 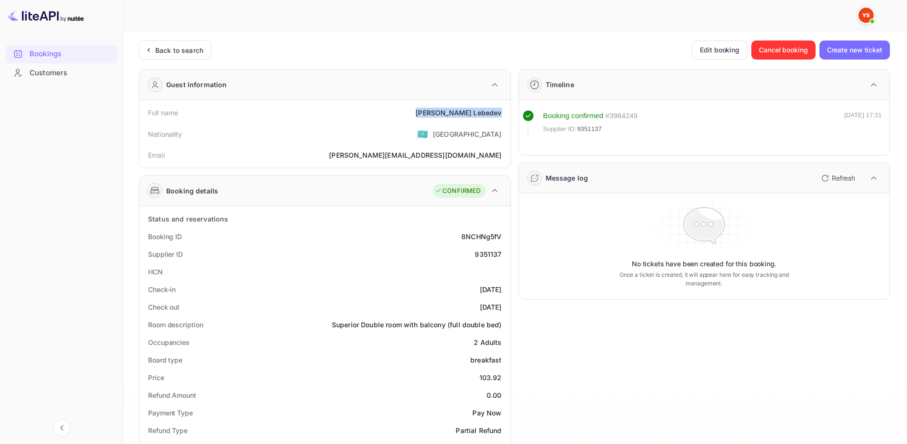 What do you see at coordinates (844, 178) in the screenshot?
I see `p: Refresh` at bounding box center [844, 178].